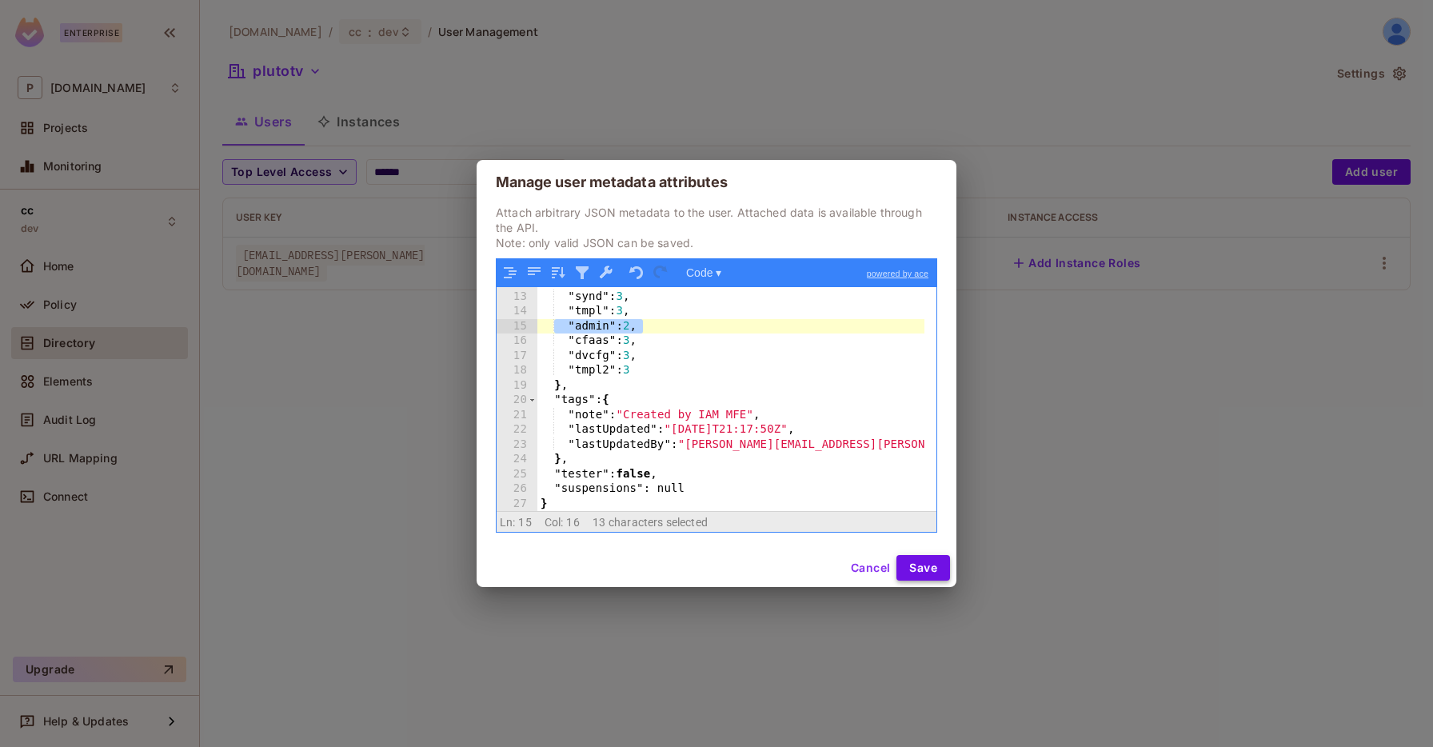 The image size is (1433, 747). Describe the element at coordinates (517, 400) in the screenshot. I see `div: 20` at that location.